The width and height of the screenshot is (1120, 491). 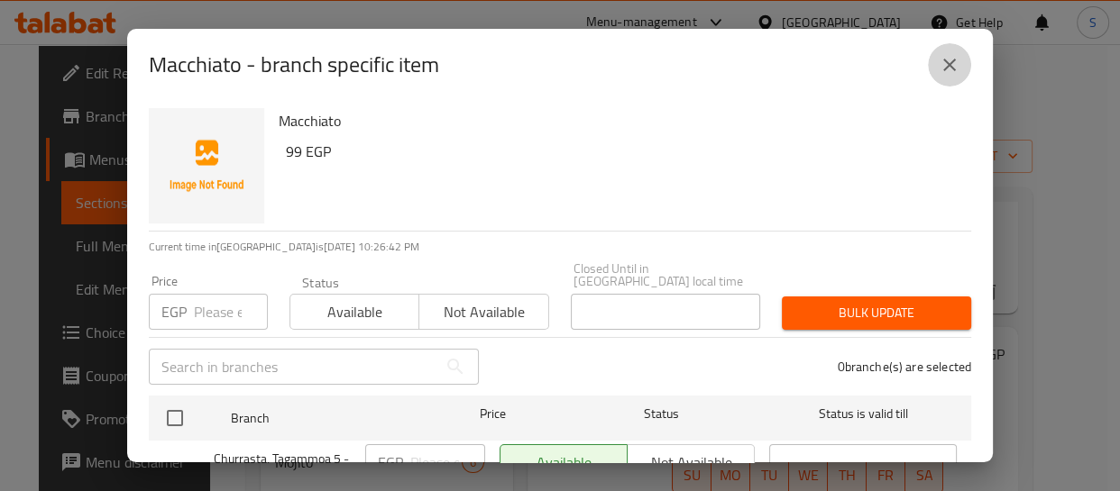 I want to click on button: Bulk update, so click(x=876, y=313).